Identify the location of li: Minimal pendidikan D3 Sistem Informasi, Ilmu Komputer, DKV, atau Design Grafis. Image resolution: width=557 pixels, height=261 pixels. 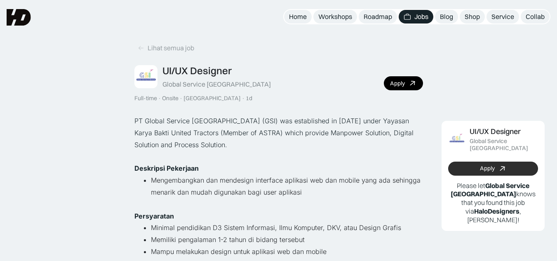
(287, 227).